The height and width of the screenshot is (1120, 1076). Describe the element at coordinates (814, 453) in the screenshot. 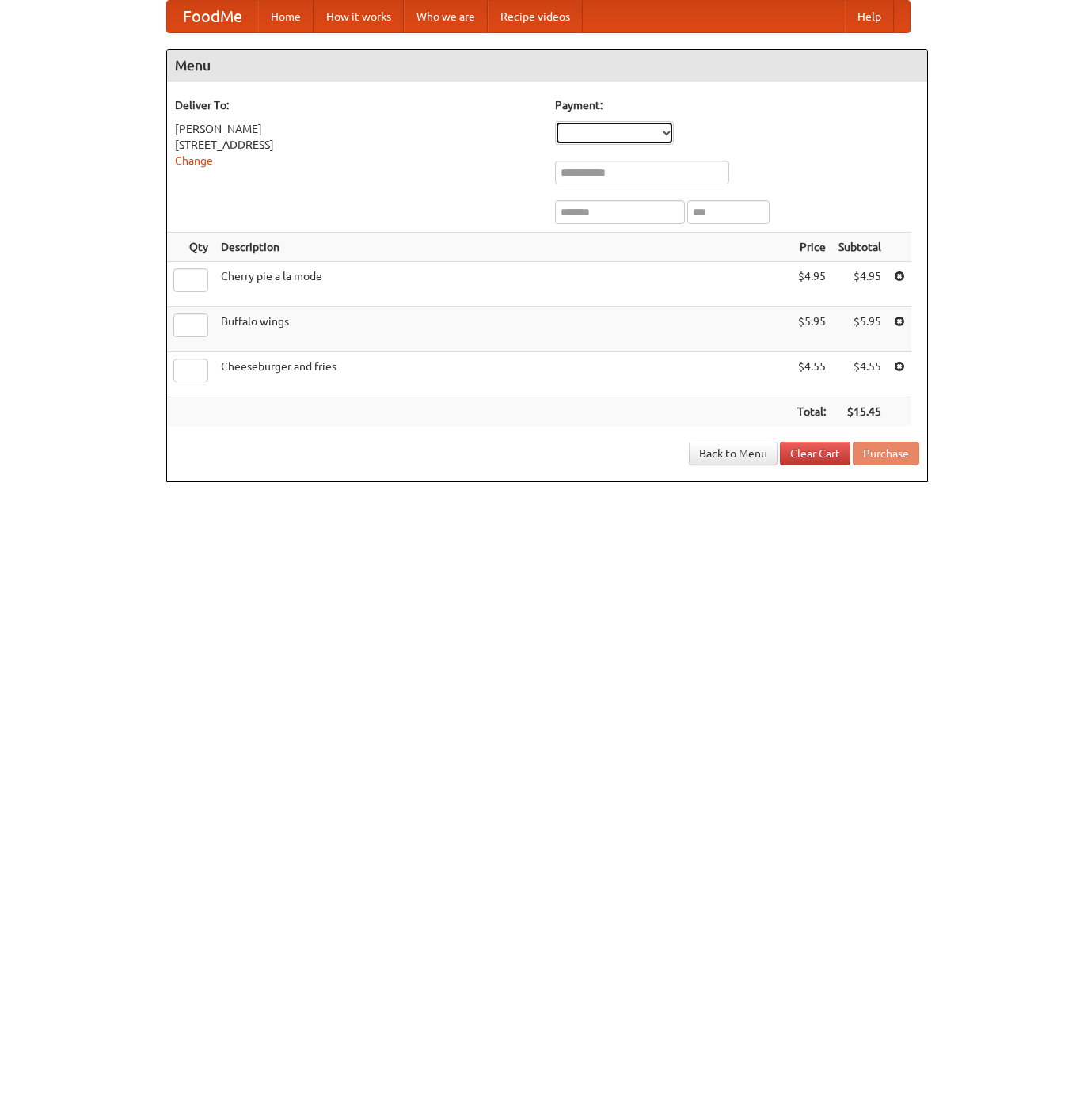

I see `a: Clear Cart` at that location.